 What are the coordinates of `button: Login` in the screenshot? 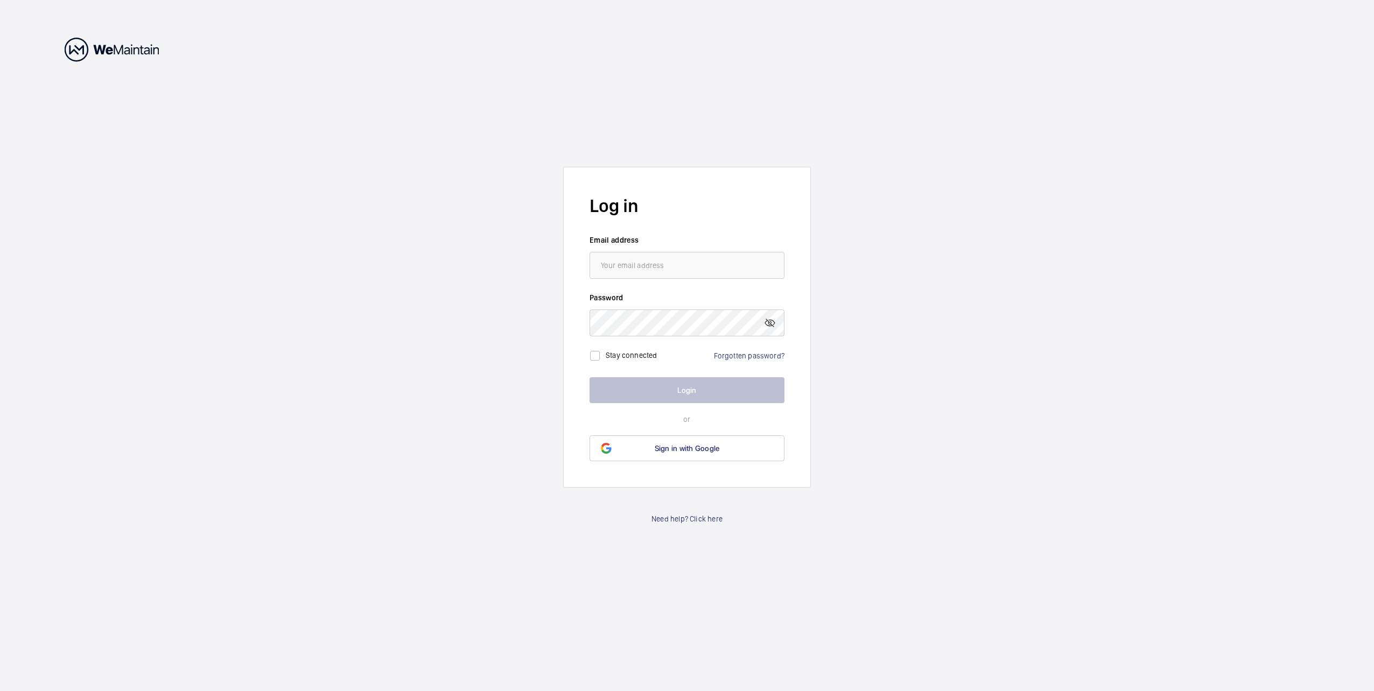 It's located at (687, 390).